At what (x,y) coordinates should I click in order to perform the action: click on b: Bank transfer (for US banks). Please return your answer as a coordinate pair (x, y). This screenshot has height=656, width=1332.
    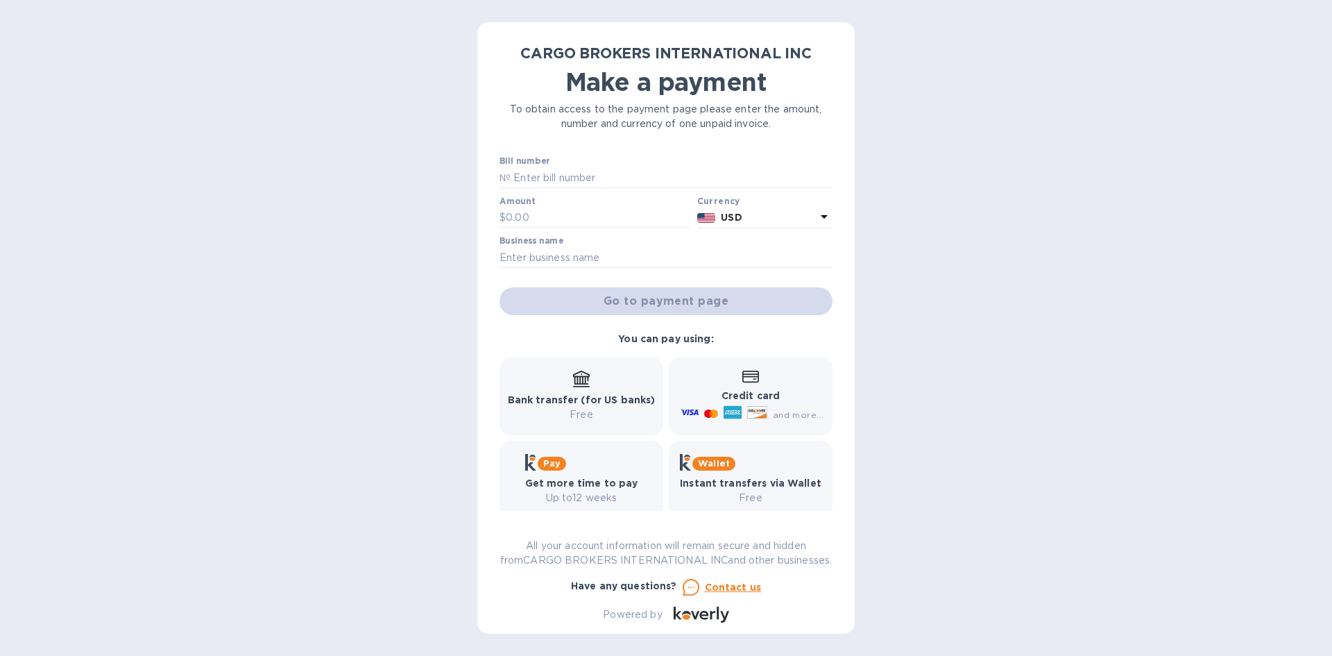
    Looking at the image, I should click on (582, 400).